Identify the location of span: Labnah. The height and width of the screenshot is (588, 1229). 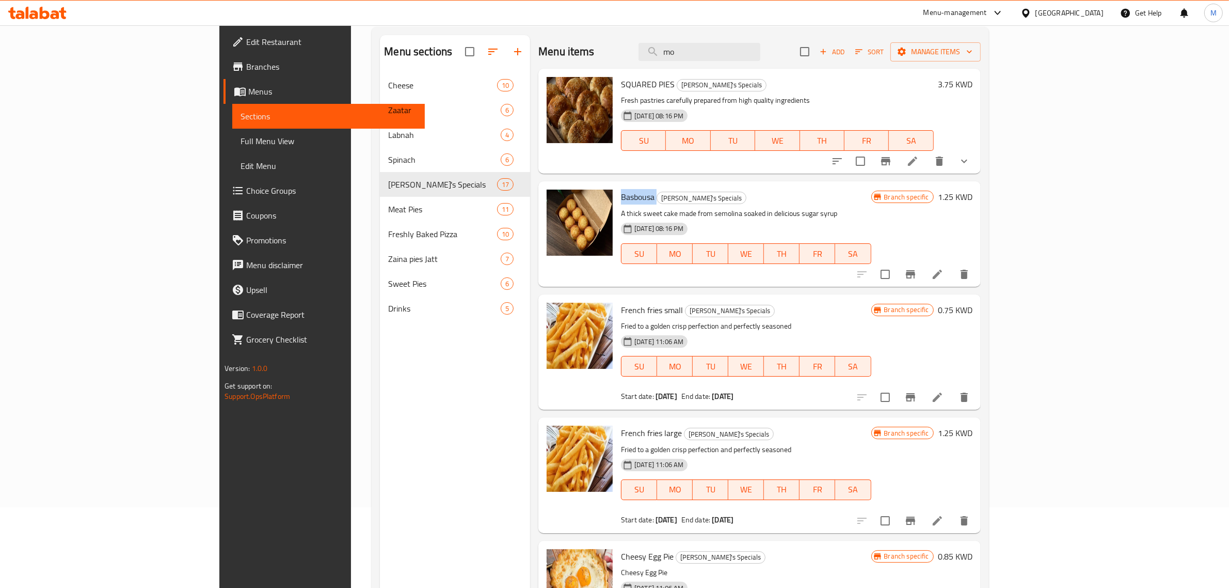
(445, 135).